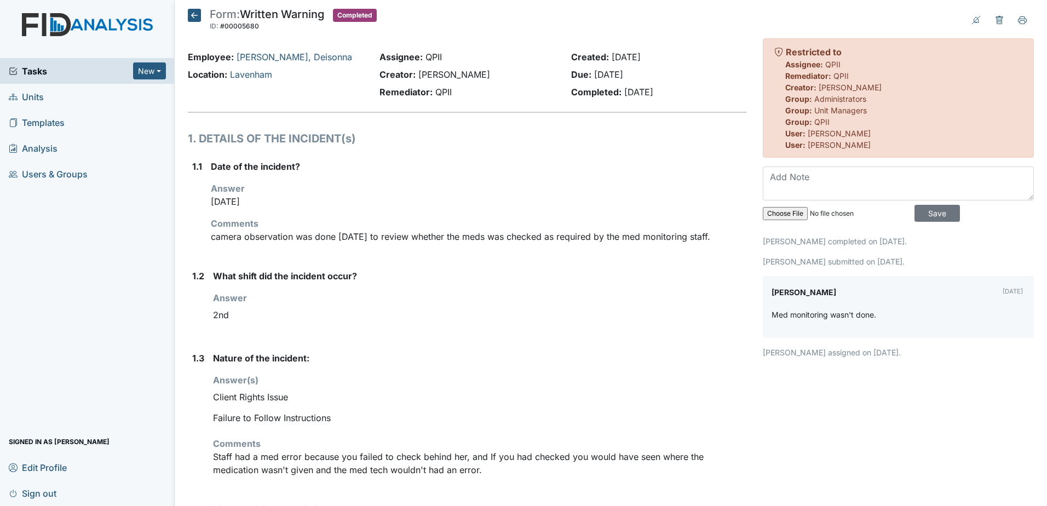 Image resolution: width=1047 pixels, height=506 pixels. I want to click on strong: Location:, so click(208, 75).